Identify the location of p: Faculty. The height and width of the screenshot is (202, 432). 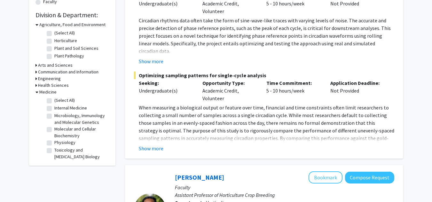
(284, 188).